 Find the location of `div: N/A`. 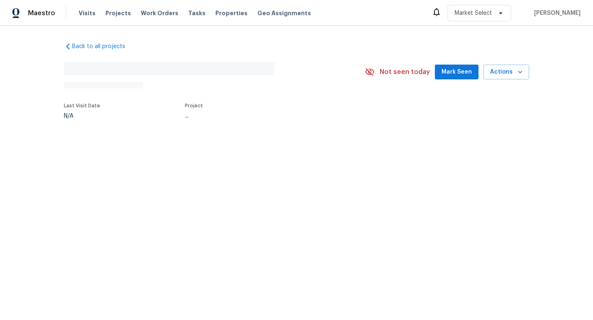

div: N/A is located at coordinates (82, 116).